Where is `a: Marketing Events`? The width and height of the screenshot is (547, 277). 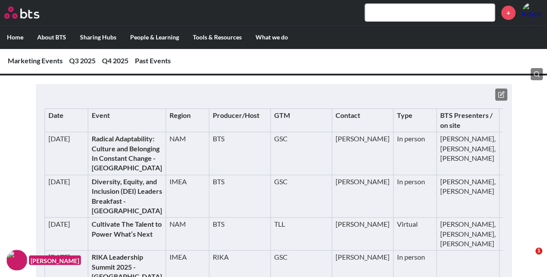 a: Marketing Events is located at coordinates (35, 60).